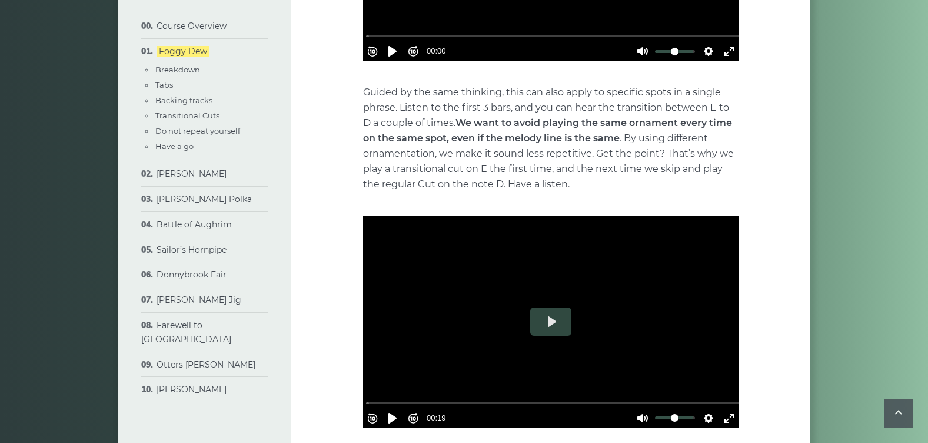  What do you see at coordinates (174, 146) in the screenshot?
I see `a: Have a go` at bounding box center [174, 146].